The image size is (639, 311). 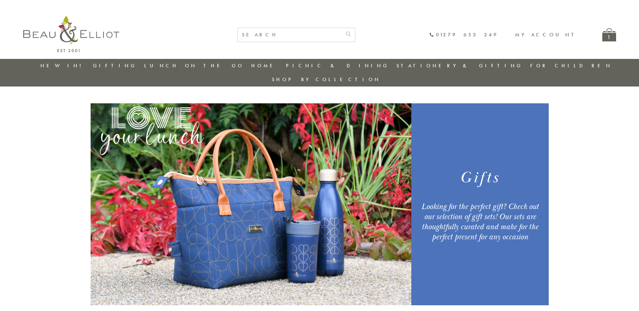 What do you see at coordinates (194, 66) in the screenshot?
I see `a: Lunch On The Go` at bounding box center [194, 66].